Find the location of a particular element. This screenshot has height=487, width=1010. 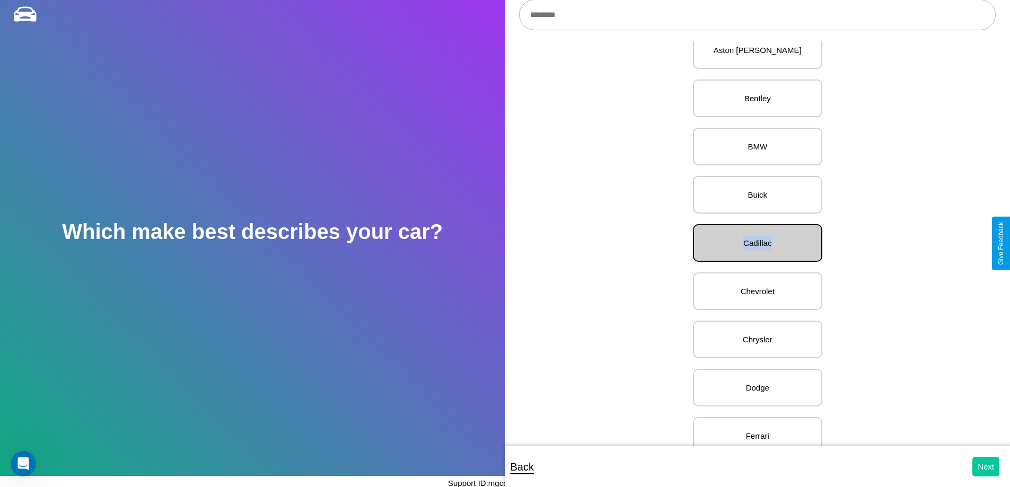

p: Ferrari is located at coordinates (758, 436).